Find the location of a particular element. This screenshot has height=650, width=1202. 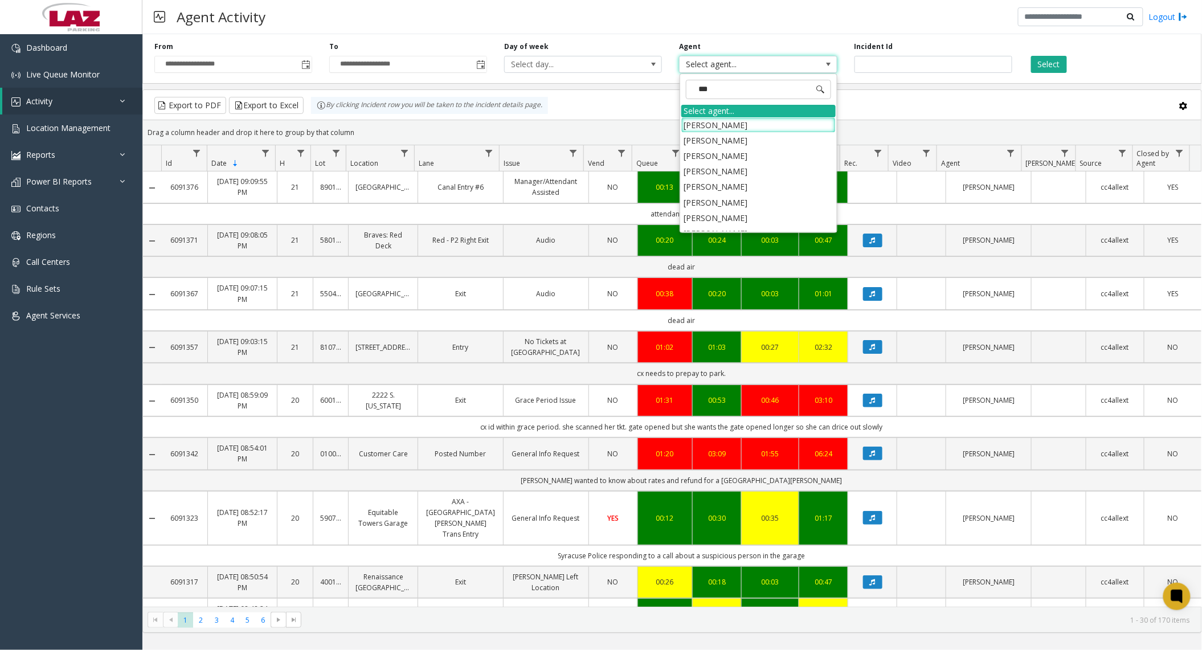

div: 01:17 is located at coordinates (824, 518).